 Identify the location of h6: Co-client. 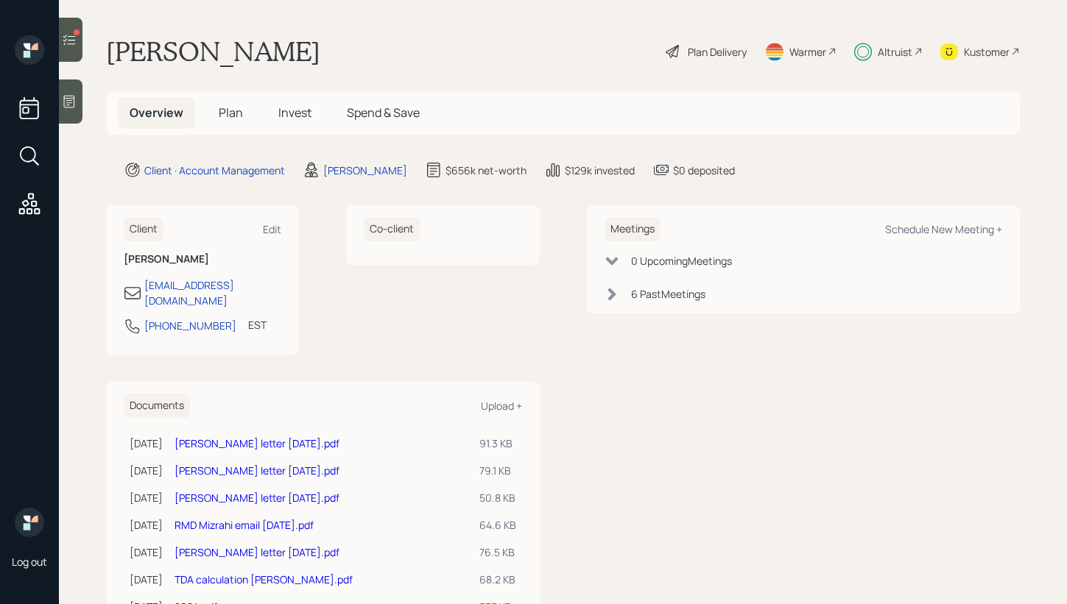
(392, 229).